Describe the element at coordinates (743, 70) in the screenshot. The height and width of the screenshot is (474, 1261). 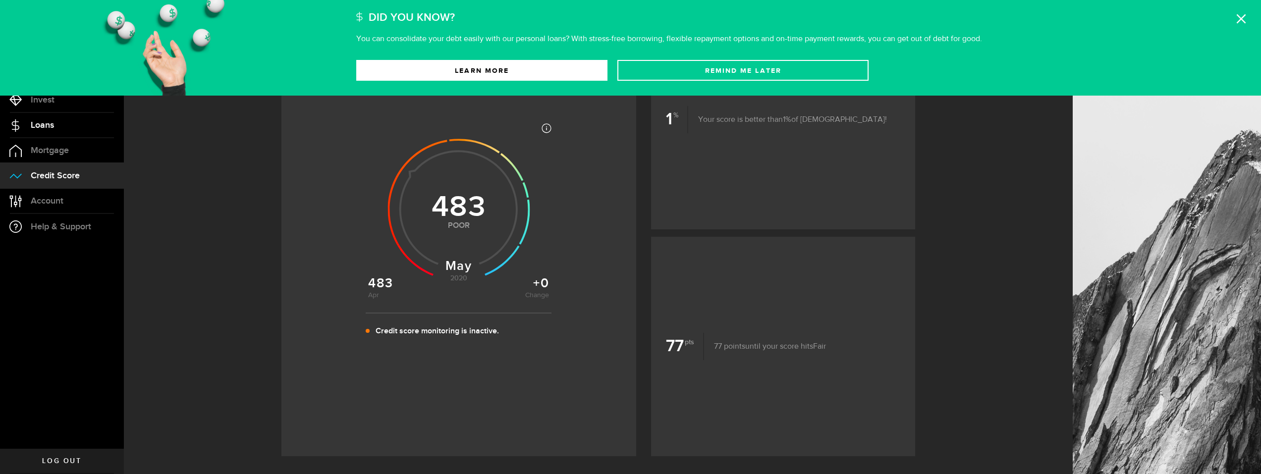
I see `button: Remind Me later` at that location.